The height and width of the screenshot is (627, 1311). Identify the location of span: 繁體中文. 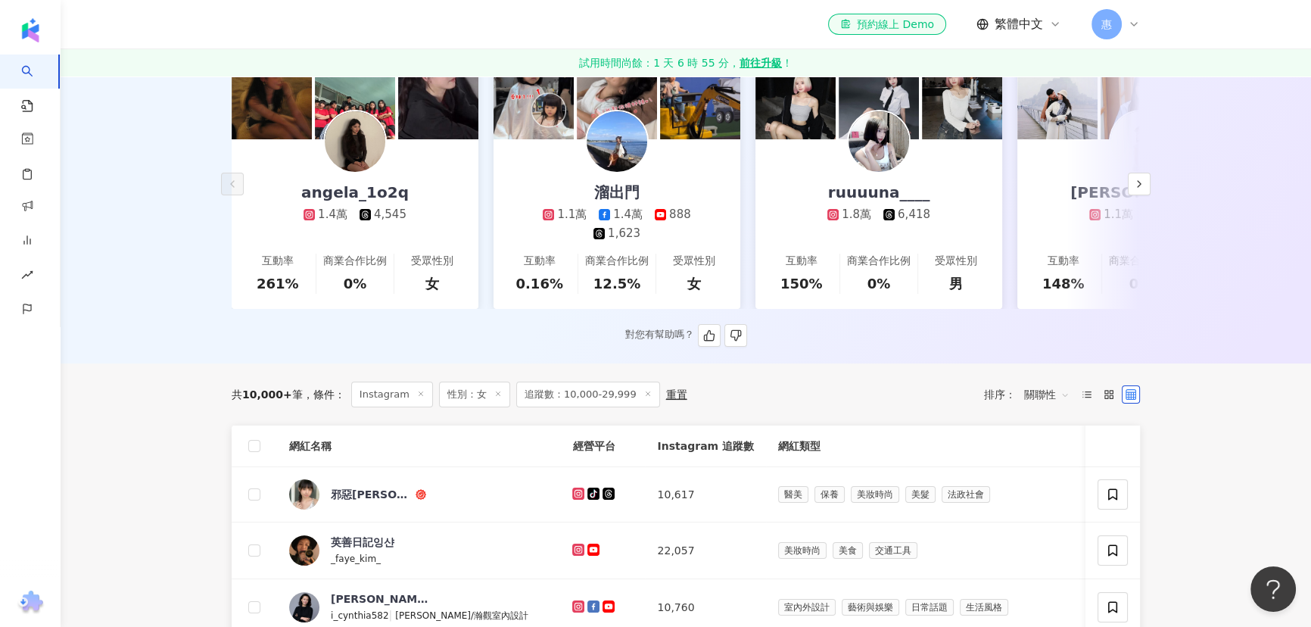
(1018, 24).